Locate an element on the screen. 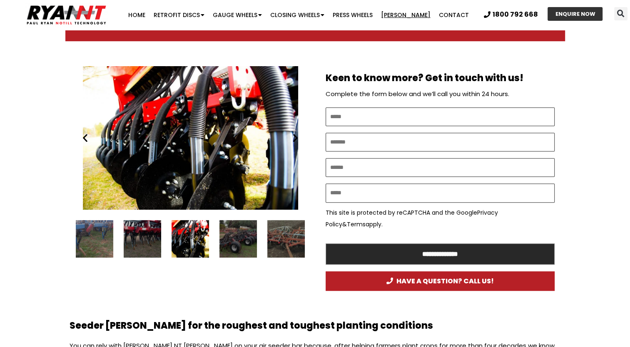 This screenshot has width=630, height=347. a: Contact is located at coordinates (454, 15).